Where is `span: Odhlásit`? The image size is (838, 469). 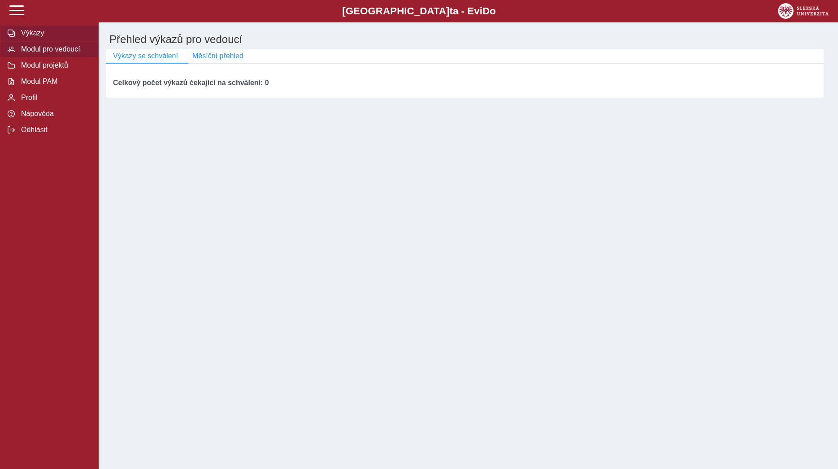 span: Odhlásit is located at coordinates (55, 130).